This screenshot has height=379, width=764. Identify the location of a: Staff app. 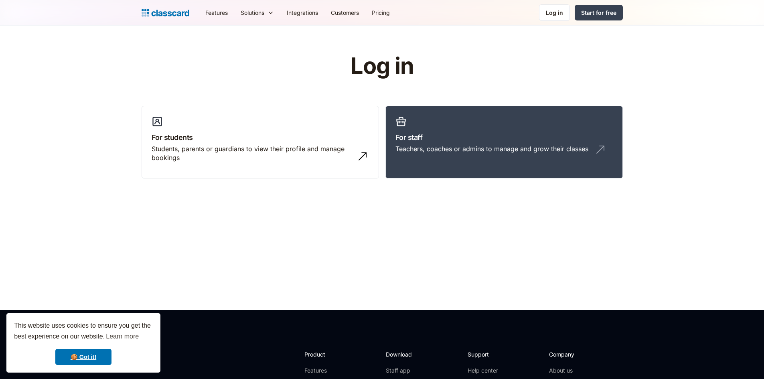
(402, 370).